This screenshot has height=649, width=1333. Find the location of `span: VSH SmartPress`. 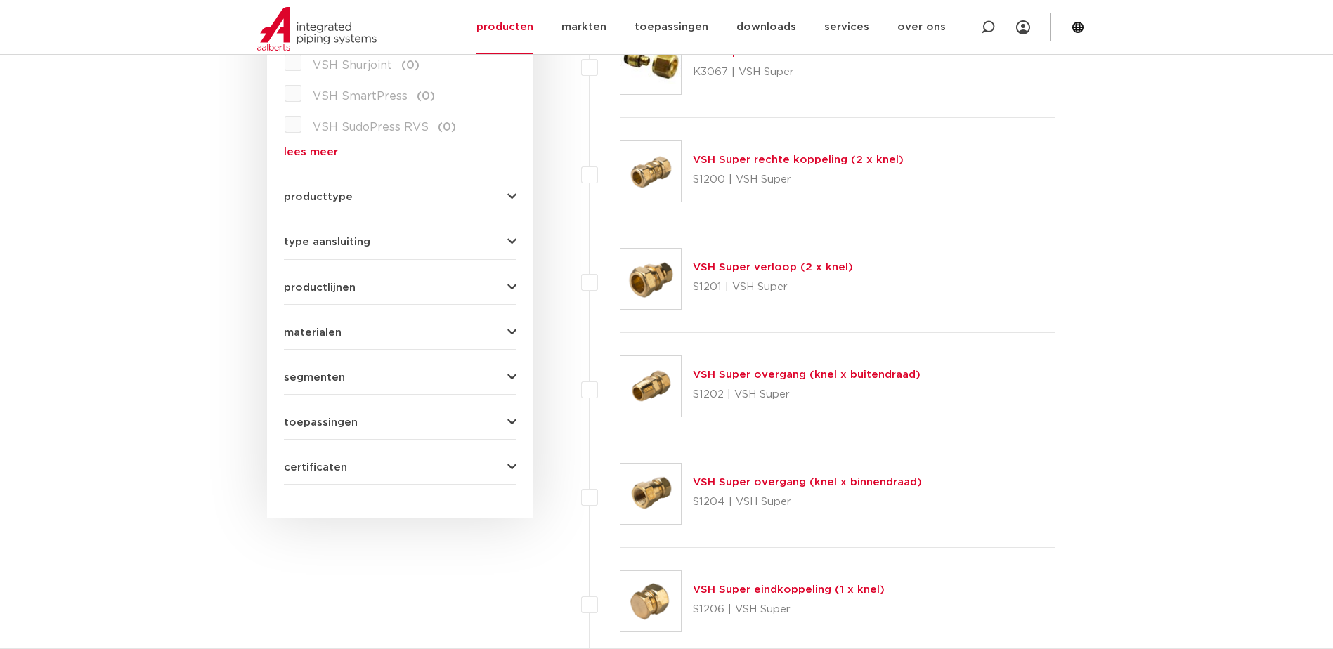

span: VSH SmartPress is located at coordinates (360, 96).